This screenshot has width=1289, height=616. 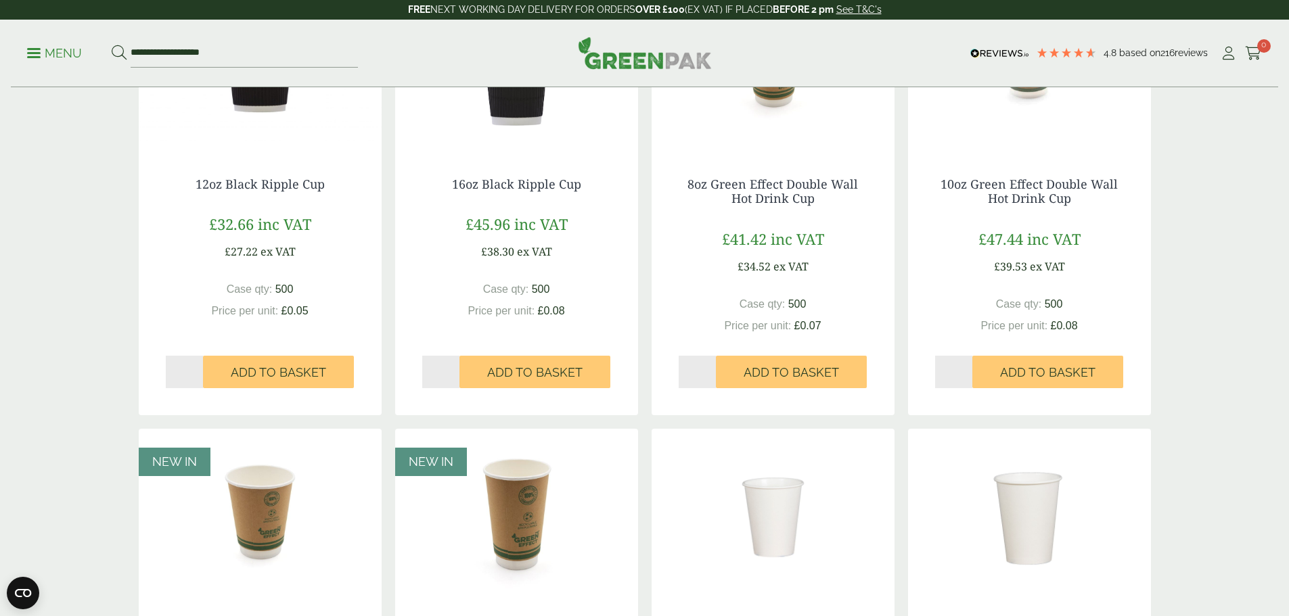 I want to click on a: 12oz Green Effect Double Wall Hot Drink Cup, so click(x=260, y=514).